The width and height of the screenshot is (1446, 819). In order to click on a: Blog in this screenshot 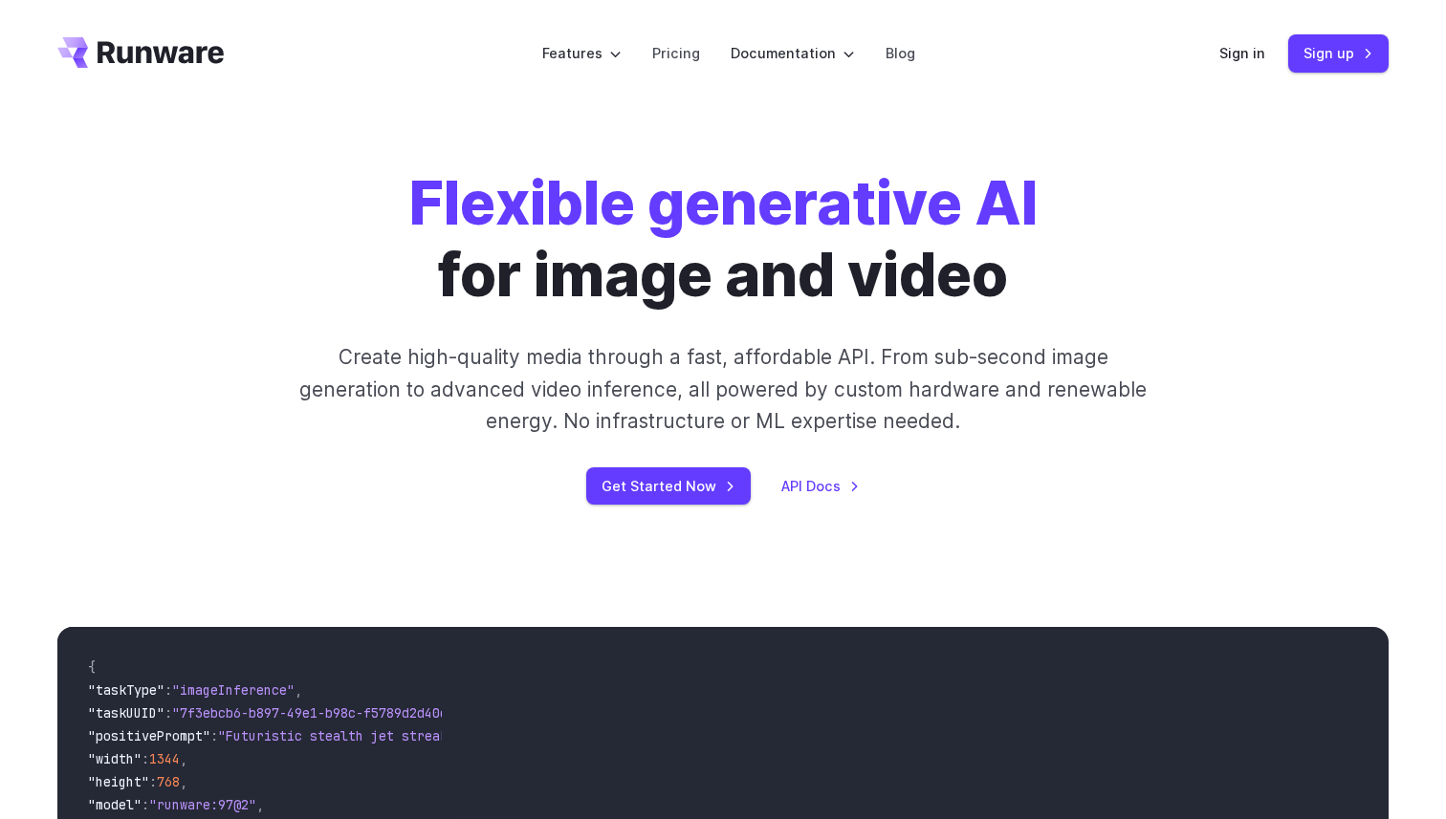, I will do `click(900, 53)`.